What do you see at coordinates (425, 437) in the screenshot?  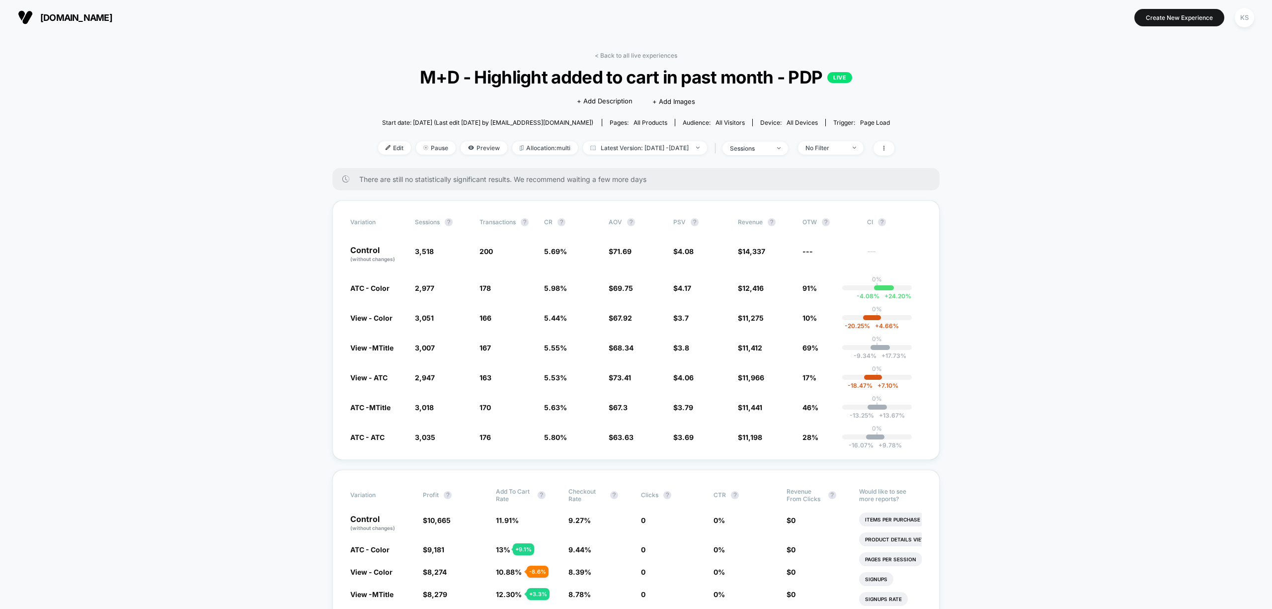 I see `span: 3,035` at bounding box center [425, 437].